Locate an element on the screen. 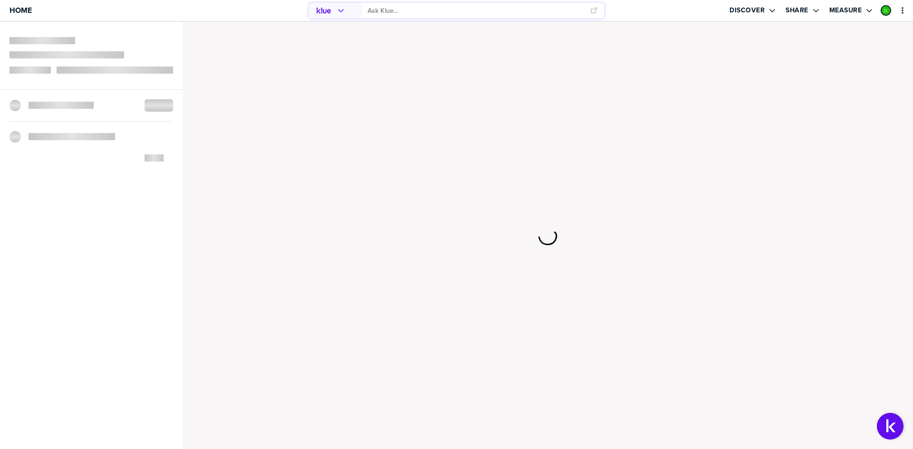 This screenshot has height=449, width=913. a: Edit Profile is located at coordinates (886, 10).